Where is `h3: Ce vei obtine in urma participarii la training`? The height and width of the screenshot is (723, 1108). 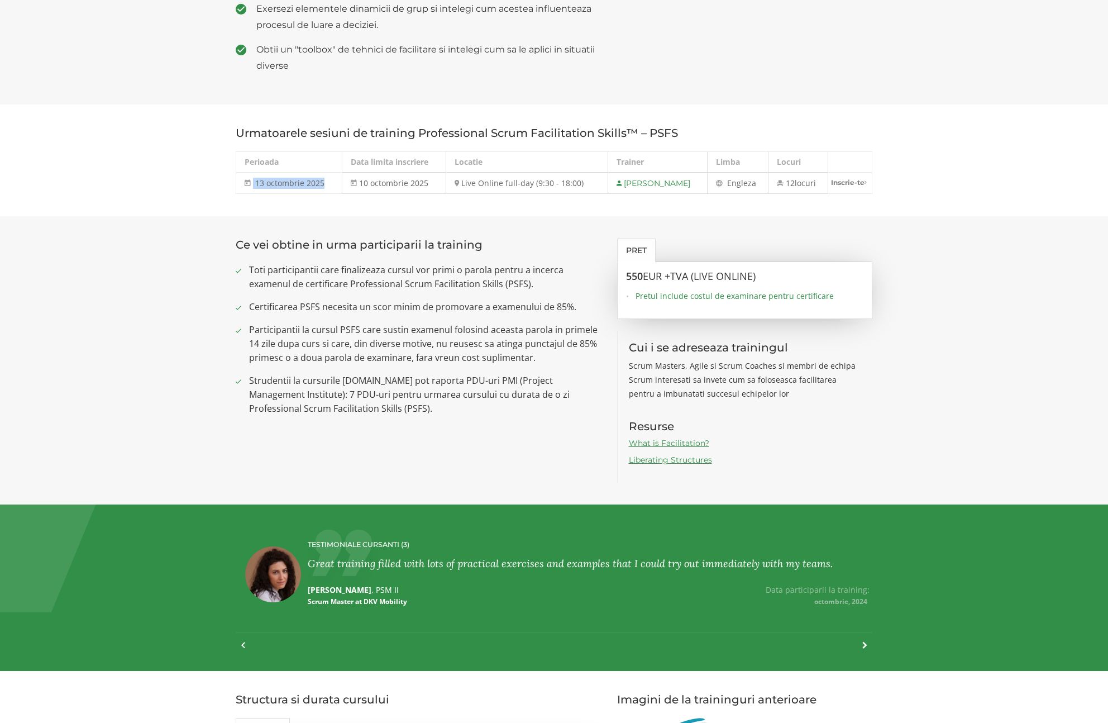
h3: Ce vei obtine in urma participarii la training is located at coordinates (418, 245).